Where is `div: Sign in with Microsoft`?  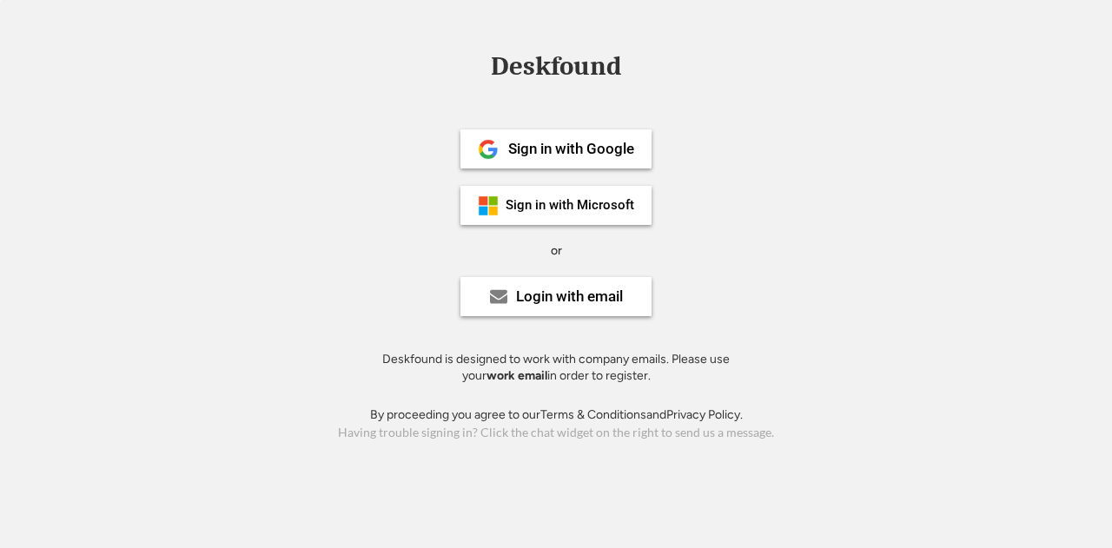
div: Sign in with Microsoft is located at coordinates (570, 205).